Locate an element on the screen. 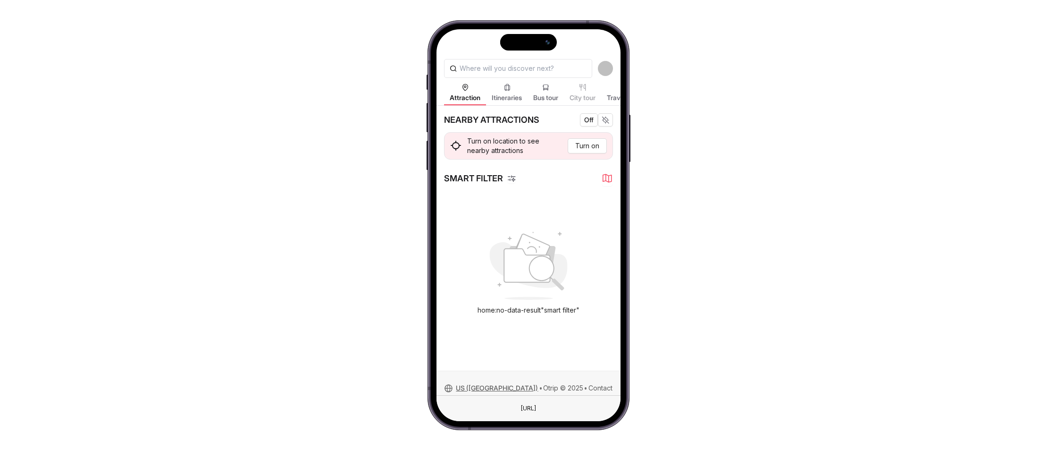  button: Turn on is located at coordinates (587, 146).